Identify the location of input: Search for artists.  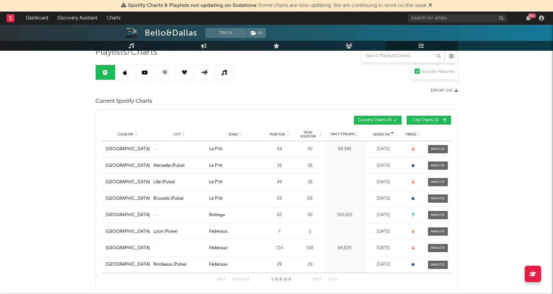
(458, 18).